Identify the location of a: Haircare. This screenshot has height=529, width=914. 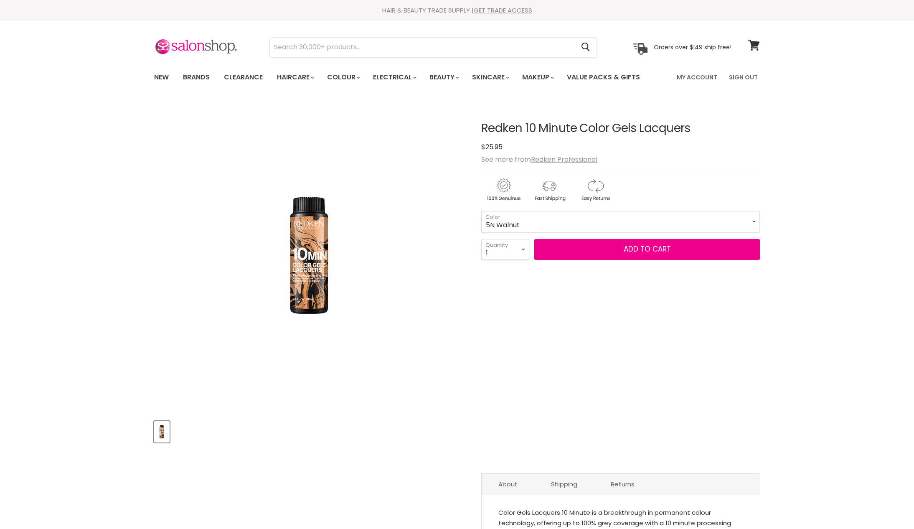
(295, 77).